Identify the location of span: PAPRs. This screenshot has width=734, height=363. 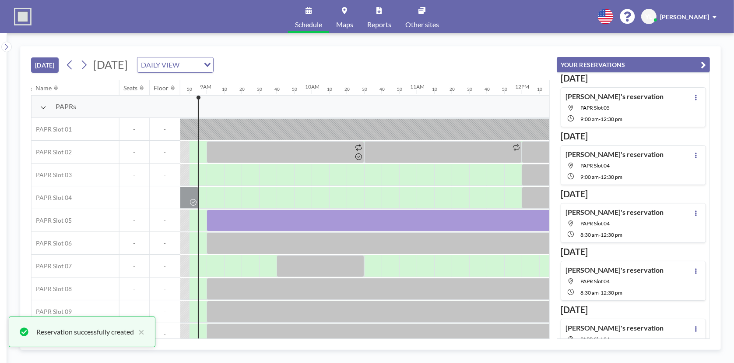
(66, 106).